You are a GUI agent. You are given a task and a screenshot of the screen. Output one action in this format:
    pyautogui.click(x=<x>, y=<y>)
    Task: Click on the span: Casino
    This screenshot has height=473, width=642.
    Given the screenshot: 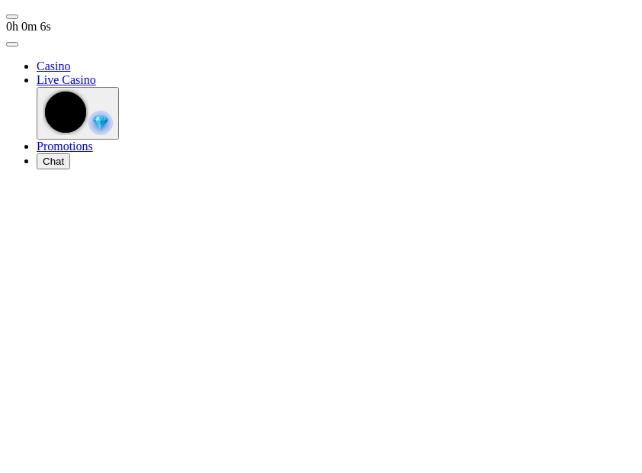 What is the action you would take?
    pyautogui.click(x=53, y=66)
    